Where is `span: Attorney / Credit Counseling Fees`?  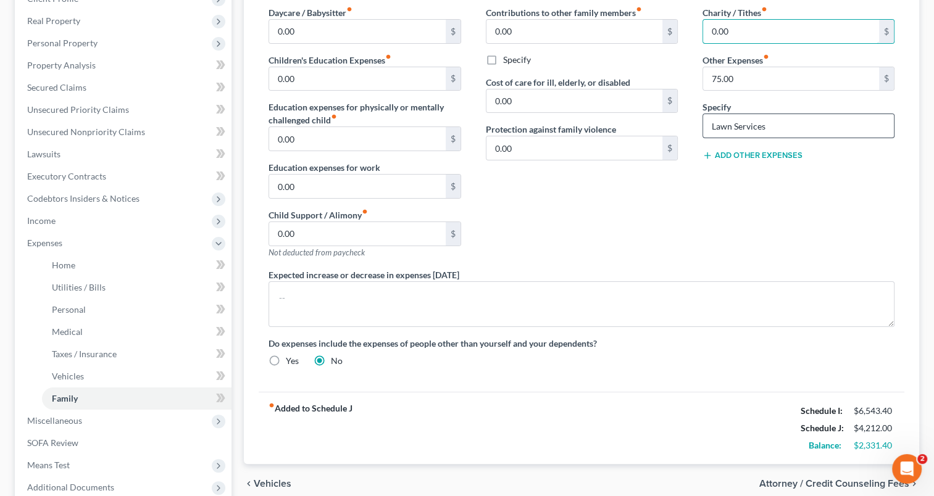 span: Attorney / Credit Counseling Fees is located at coordinates (834, 484).